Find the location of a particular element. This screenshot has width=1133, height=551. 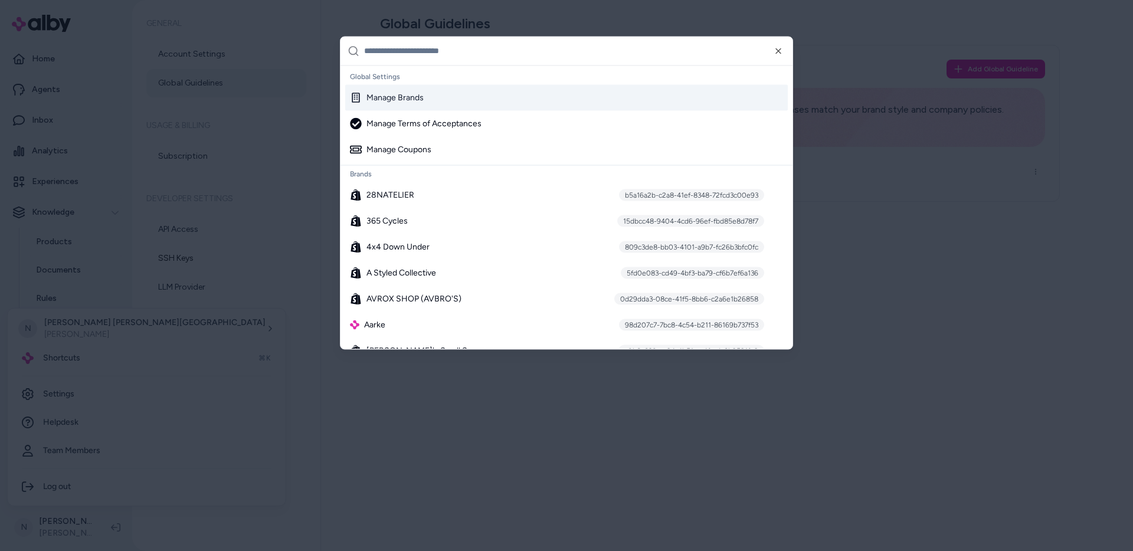

span: 4x4 Down Under is located at coordinates (398, 247).